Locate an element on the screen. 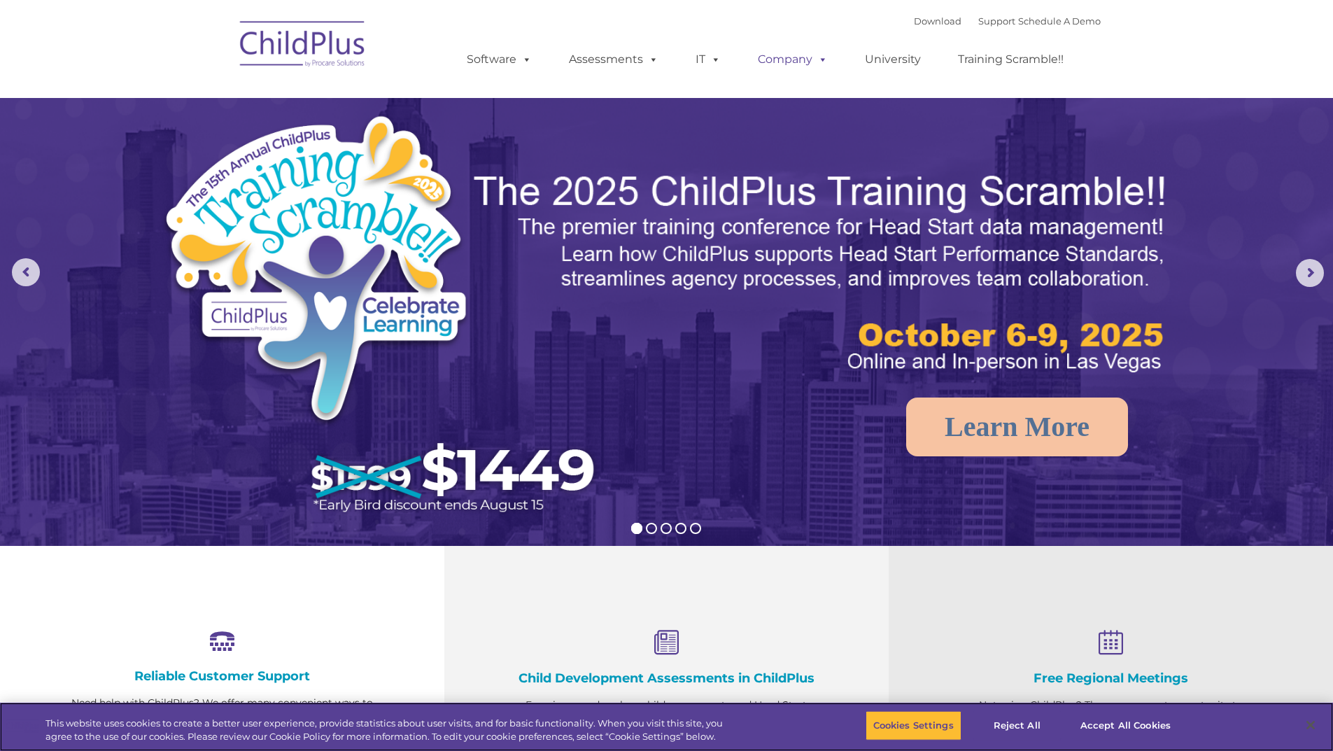 The height and width of the screenshot is (751, 1333). a: Company is located at coordinates (793, 59).